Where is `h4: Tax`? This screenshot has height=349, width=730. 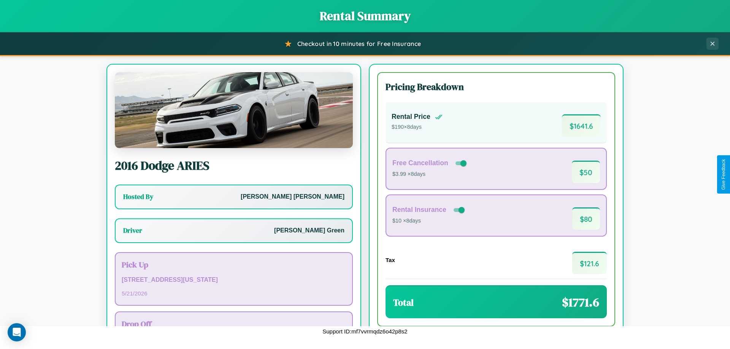 h4: Tax is located at coordinates (390, 260).